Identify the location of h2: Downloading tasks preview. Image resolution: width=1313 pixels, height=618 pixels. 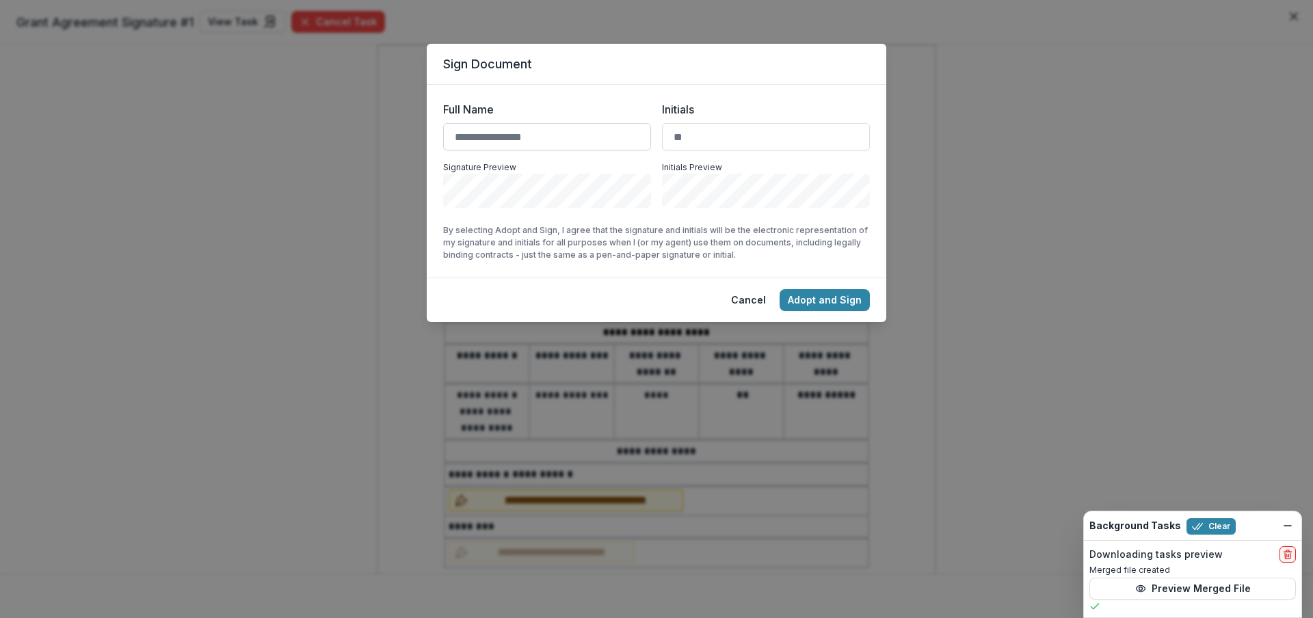
(1155, 554).